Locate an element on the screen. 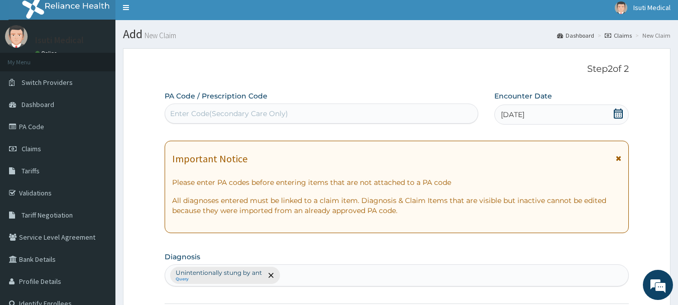  img: d_794563401_company_1708531726252_794563401 is located at coordinates (30, 63).